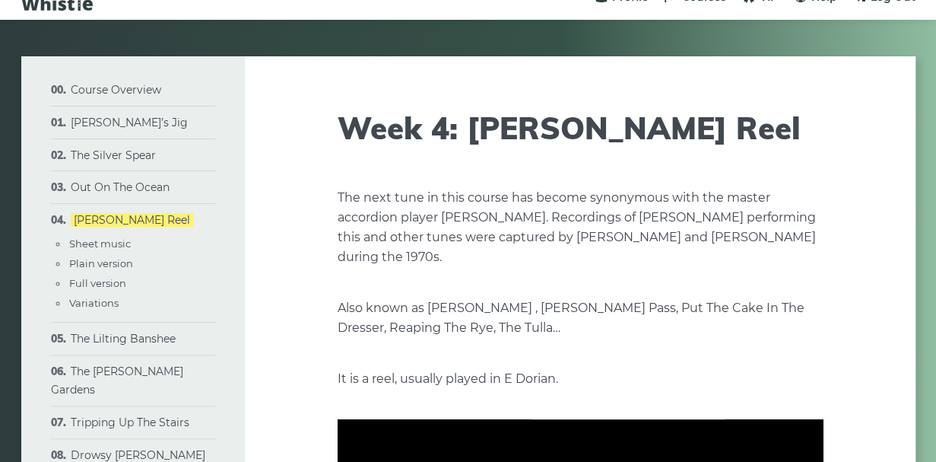 This screenshot has height=462, width=936. I want to click on a: Plain version, so click(101, 263).